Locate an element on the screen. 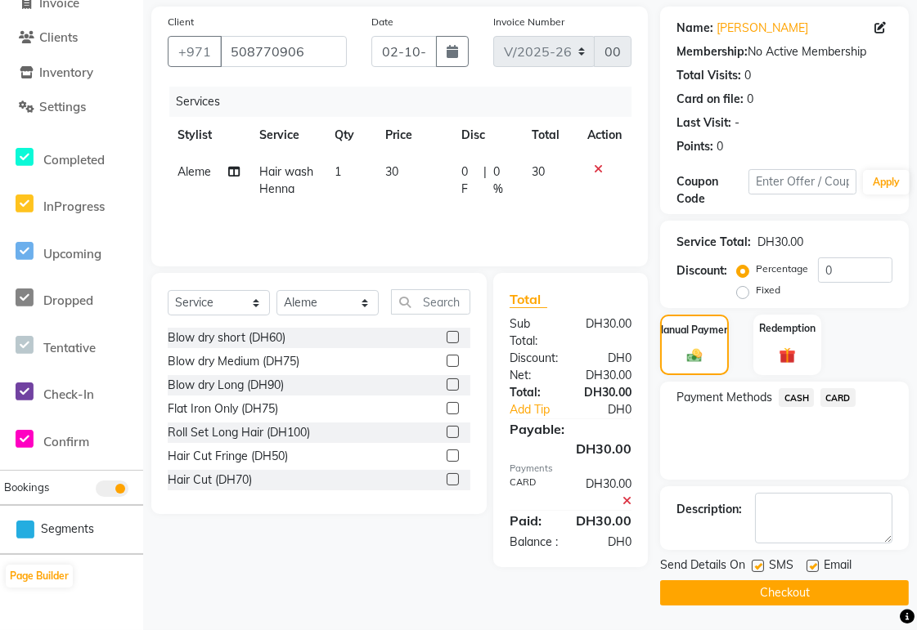 This screenshot has width=917, height=630. span: Check-In is located at coordinates (69, 394).